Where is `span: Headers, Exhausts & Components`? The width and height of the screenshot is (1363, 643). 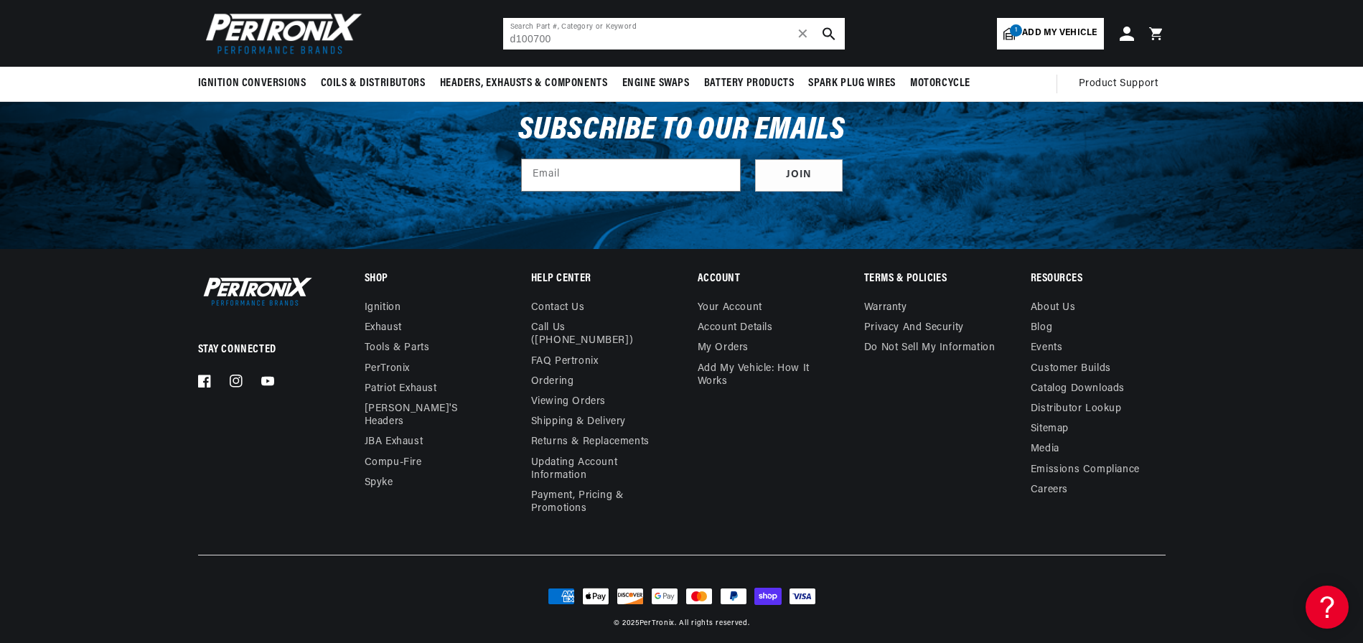
span: Headers, Exhausts & Components is located at coordinates (524, 83).